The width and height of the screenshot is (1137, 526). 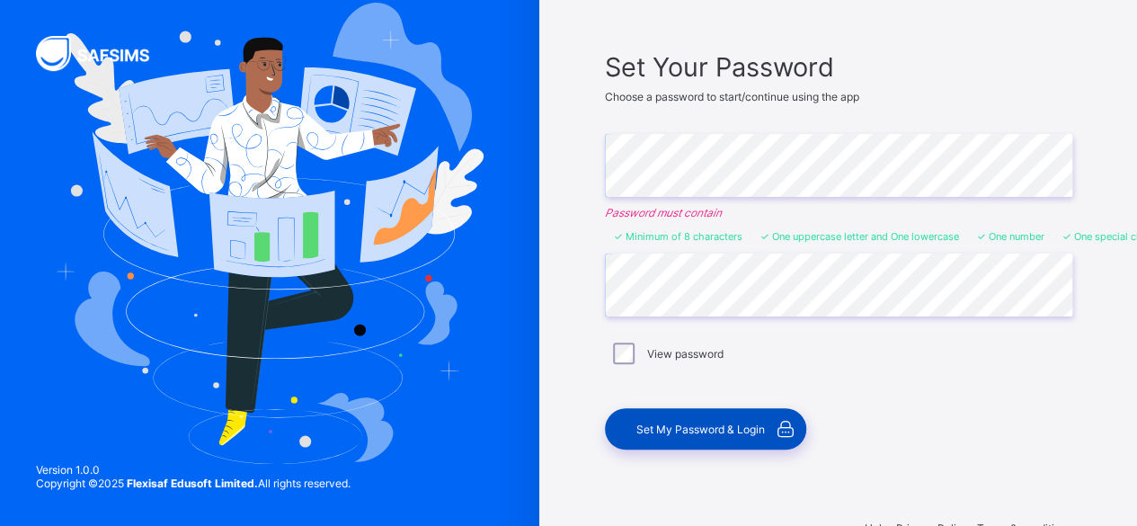 I want to click on li: Minimum of 8 characters, so click(x=677, y=236).